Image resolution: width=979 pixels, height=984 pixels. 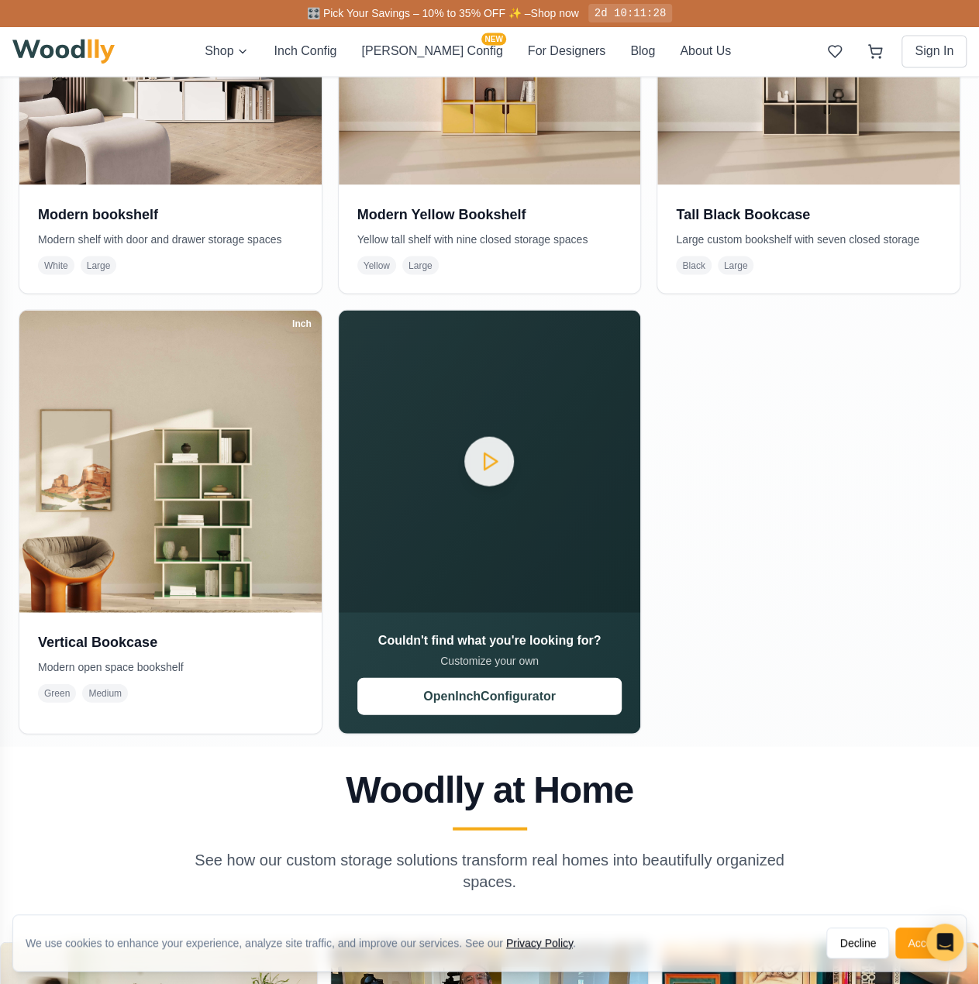 I want to click on a: Privacy Policy, so click(x=539, y=943).